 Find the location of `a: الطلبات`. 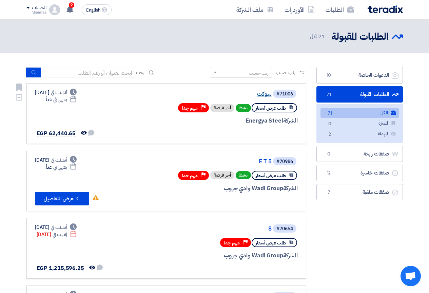

a: الطلبات is located at coordinates (340, 9).